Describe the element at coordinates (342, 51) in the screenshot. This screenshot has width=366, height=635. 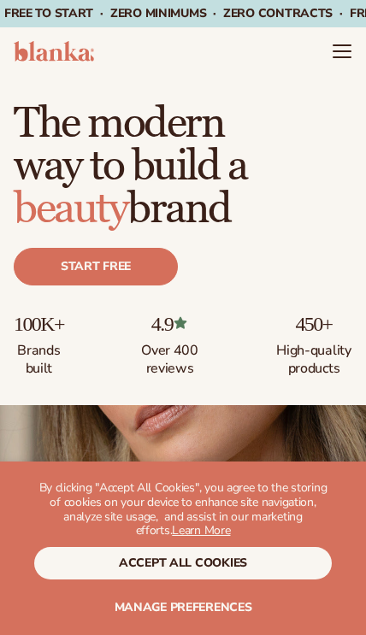
I see `summary: Menu` at that location.